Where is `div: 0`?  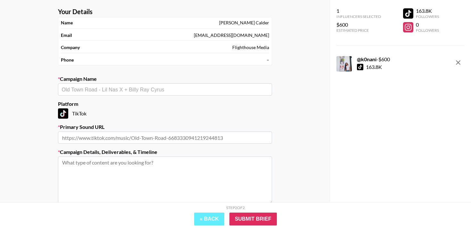
div: 0 is located at coordinates (428, 25).